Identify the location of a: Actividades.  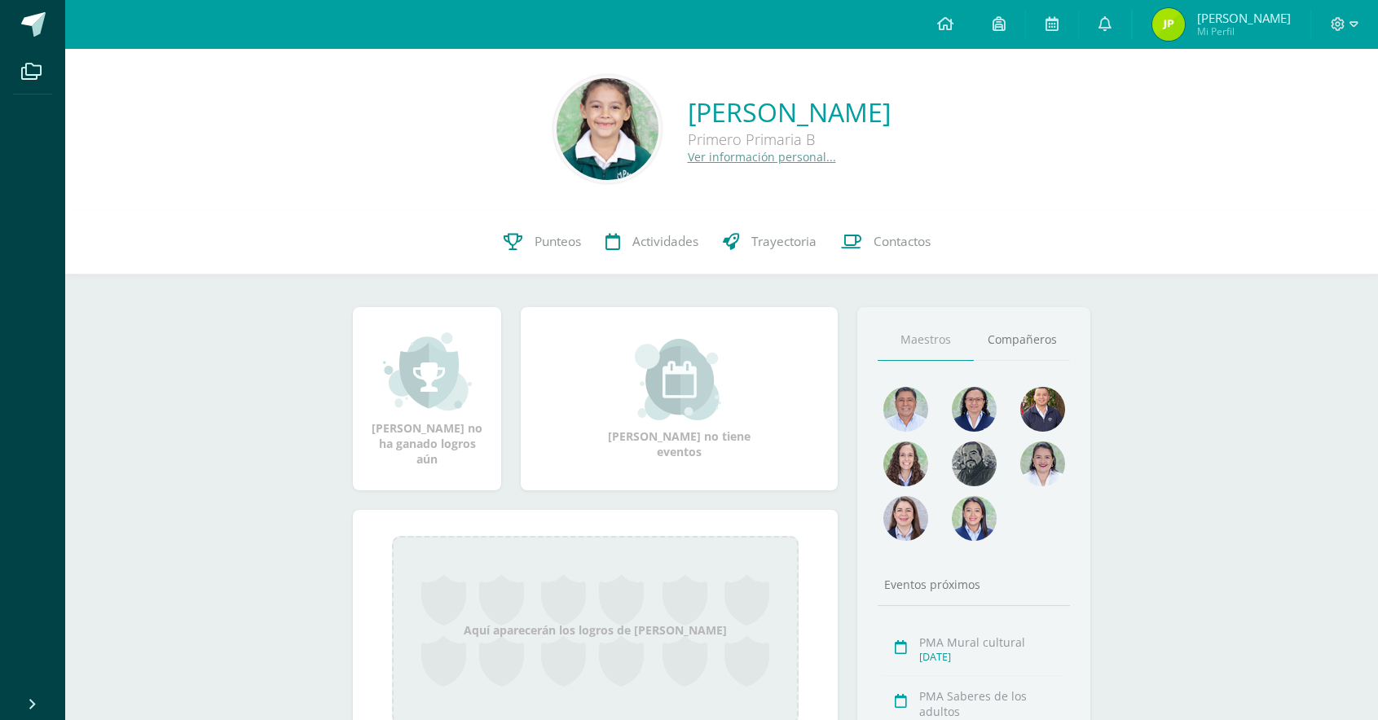
(652, 242).